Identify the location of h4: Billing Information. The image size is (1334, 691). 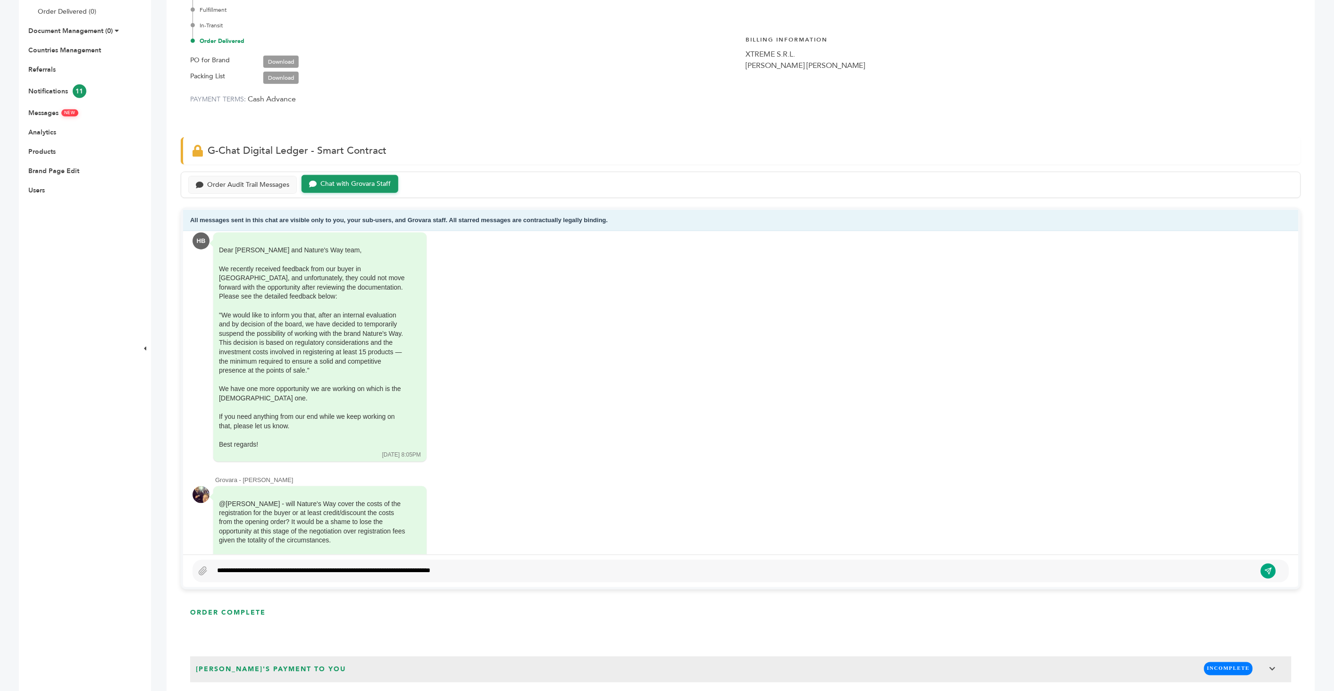
(1018, 39).